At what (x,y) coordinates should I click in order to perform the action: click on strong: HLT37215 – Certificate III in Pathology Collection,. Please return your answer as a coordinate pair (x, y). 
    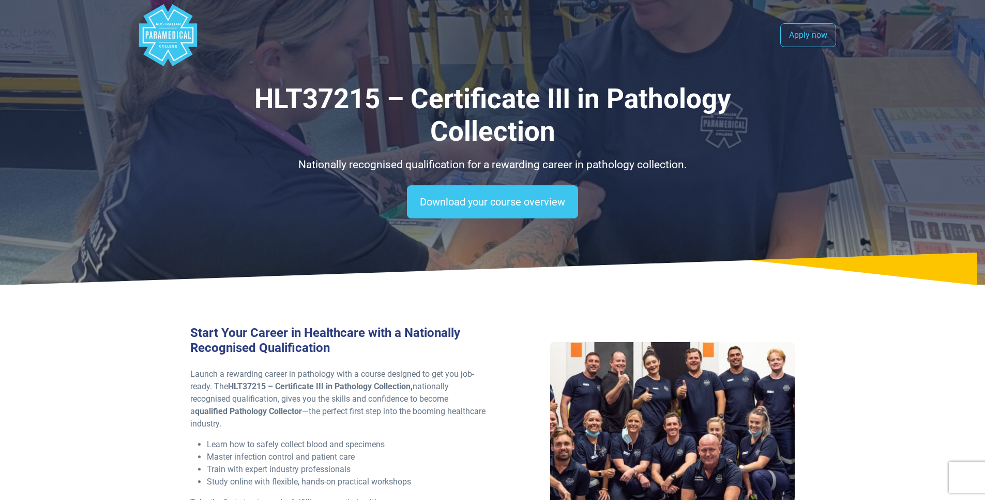
    Looking at the image, I should click on (320, 386).